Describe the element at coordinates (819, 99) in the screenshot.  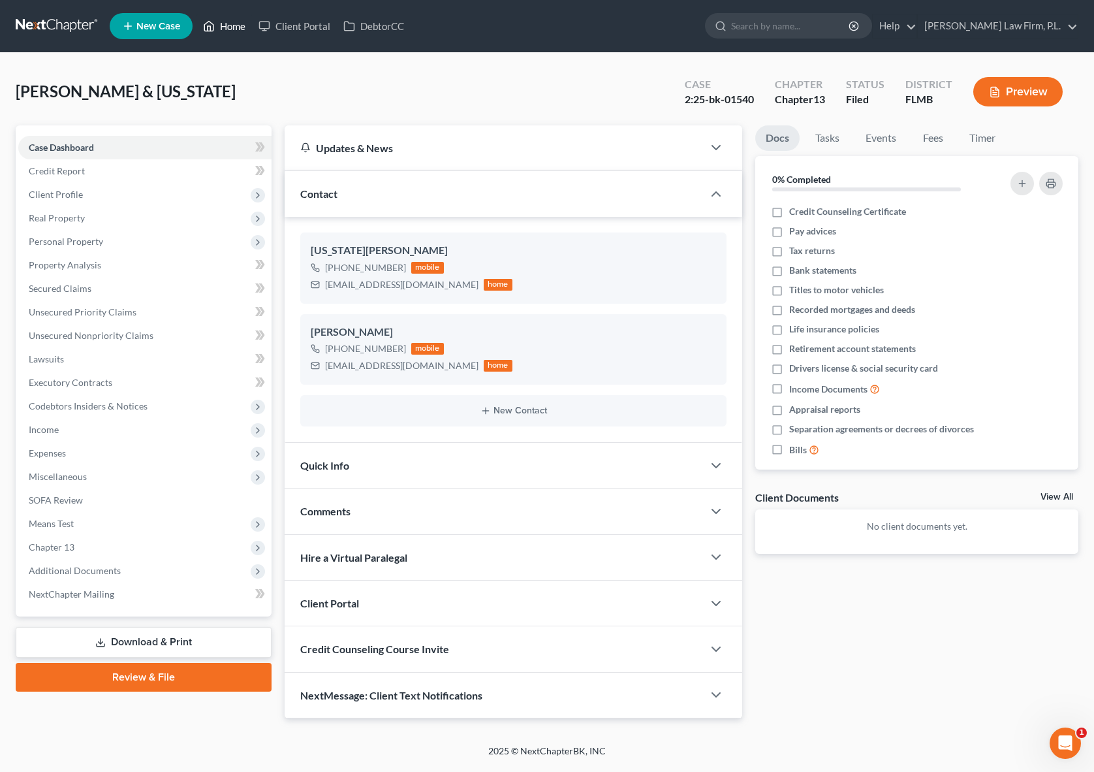
I see `span: 13` at that location.